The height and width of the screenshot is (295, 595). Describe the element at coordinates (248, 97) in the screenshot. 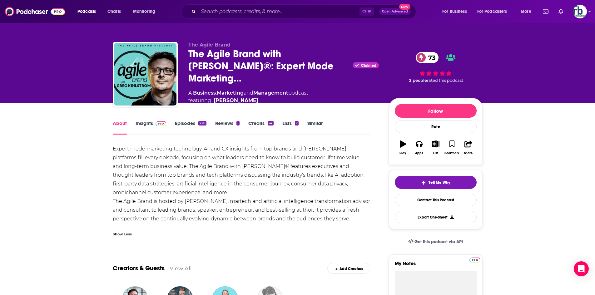

I see `div: A podcast` at that location.